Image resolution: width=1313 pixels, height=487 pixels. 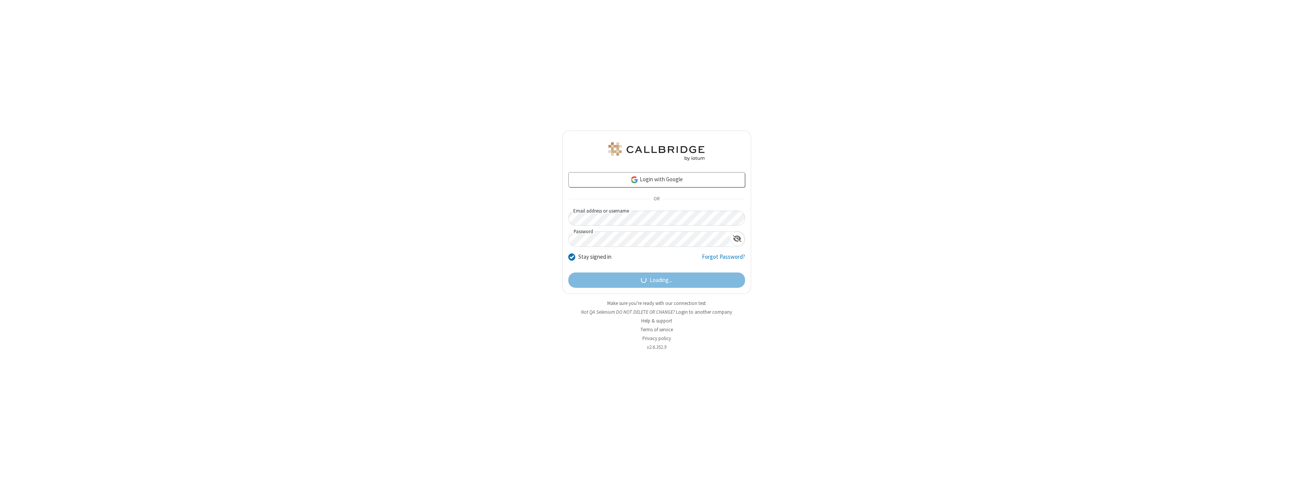 What do you see at coordinates (723, 260) in the screenshot?
I see `a: Forgot Password?` at bounding box center [723, 260].